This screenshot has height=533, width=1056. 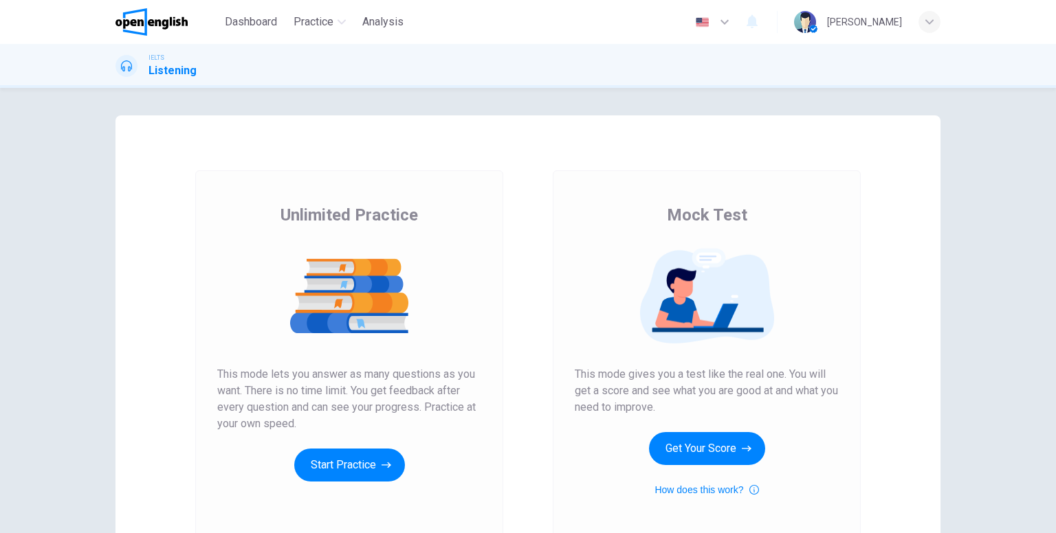 I want to click on span: Unlimited Practice, so click(x=349, y=215).